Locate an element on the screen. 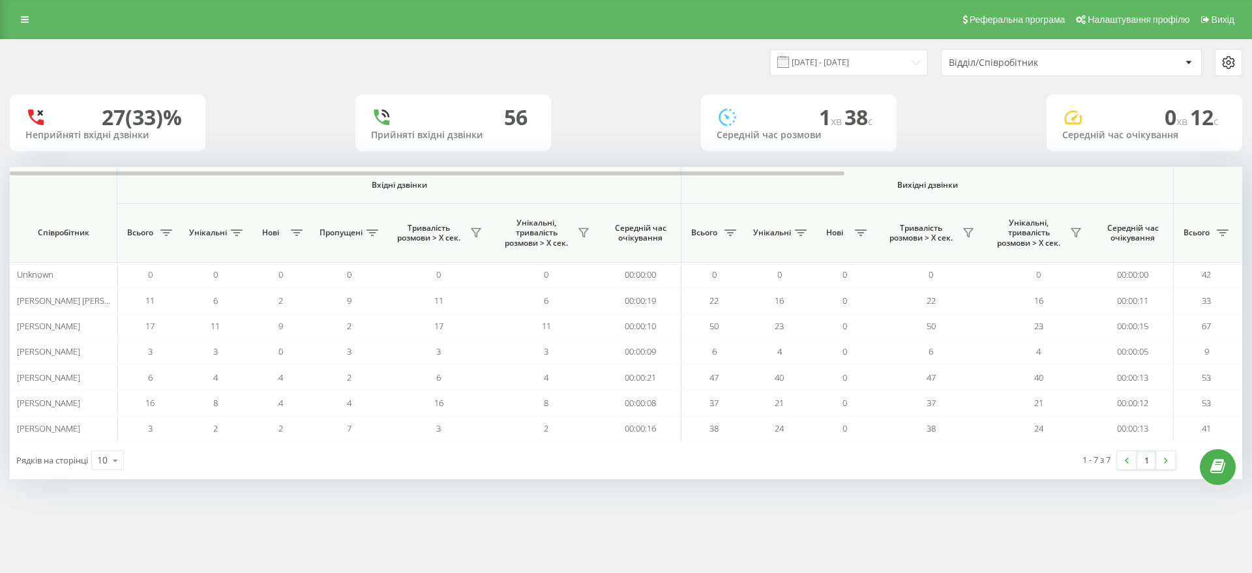  span: Співробітник is located at coordinates (63, 233).